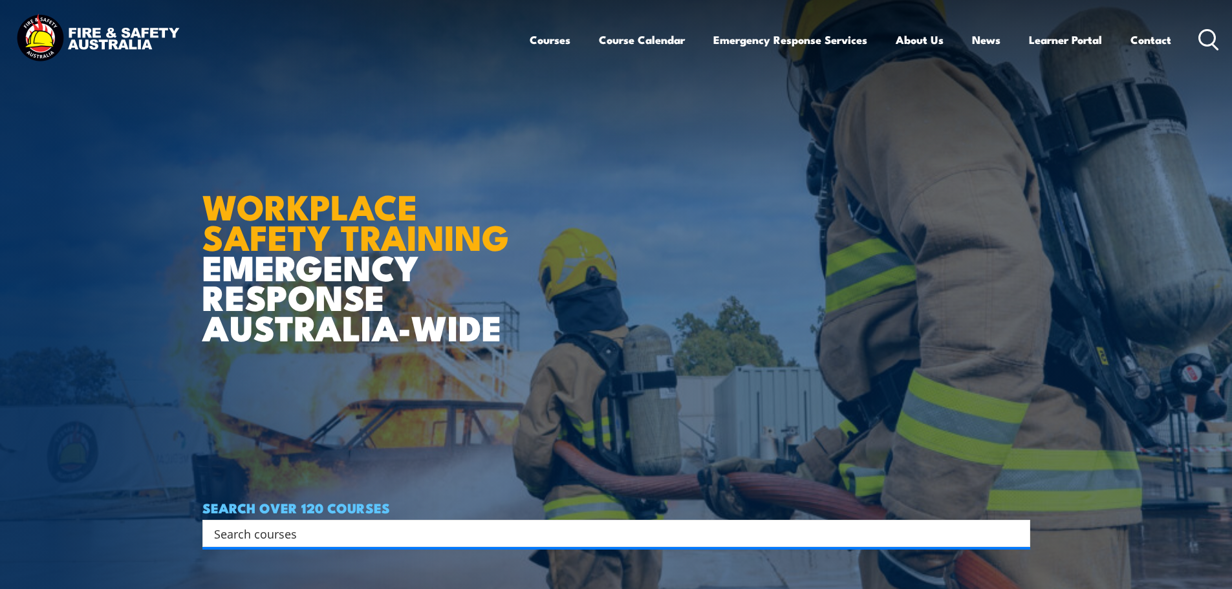  I want to click on a: Courses, so click(550, 39).